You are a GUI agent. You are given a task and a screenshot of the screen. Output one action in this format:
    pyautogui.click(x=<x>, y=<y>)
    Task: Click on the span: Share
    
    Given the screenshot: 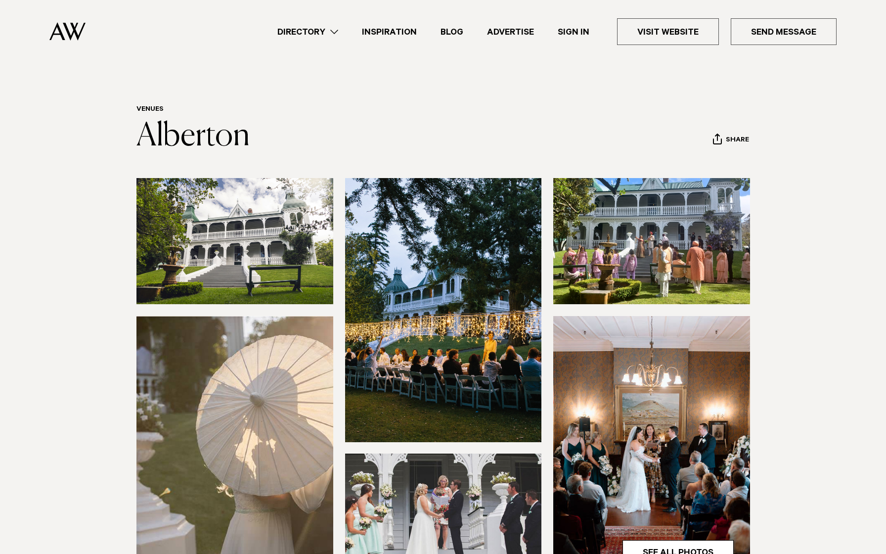 What is the action you would take?
    pyautogui.click(x=737, y=140)
    